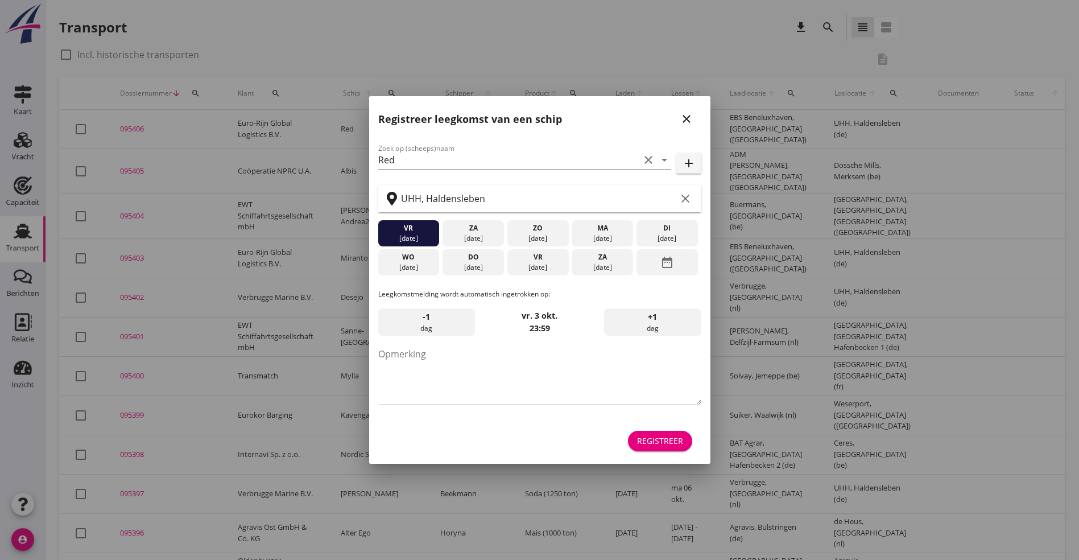 The image size is (1079, 560). What do you see at coordinates (473, 257) in the screenshot?
I see `div: do` at bounding box center [473, 257].